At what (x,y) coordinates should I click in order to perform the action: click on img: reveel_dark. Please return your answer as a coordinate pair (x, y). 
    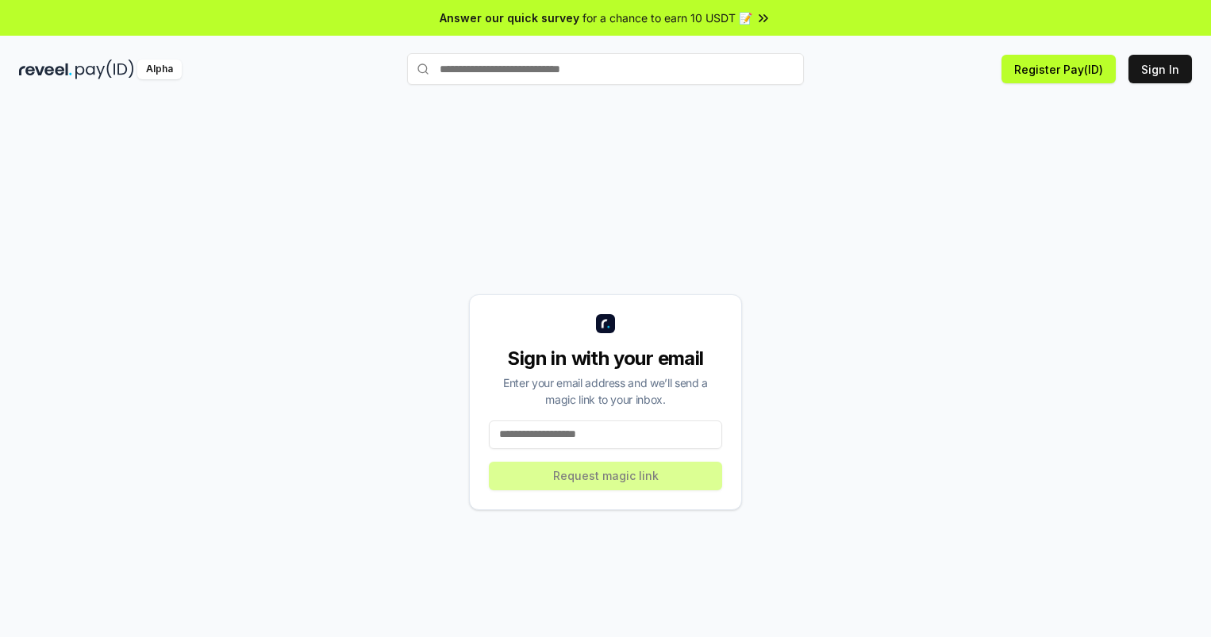
    Looking at the image, I should click on (45, 69).